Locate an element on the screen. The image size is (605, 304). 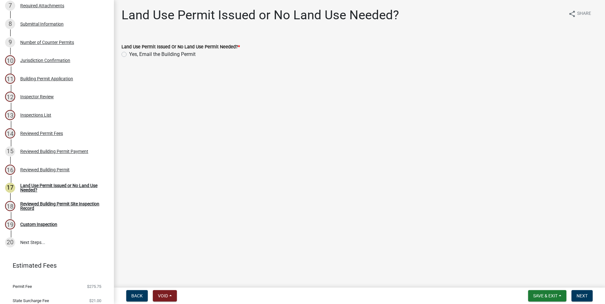
div: 11 is located at coordinates (10, 79).